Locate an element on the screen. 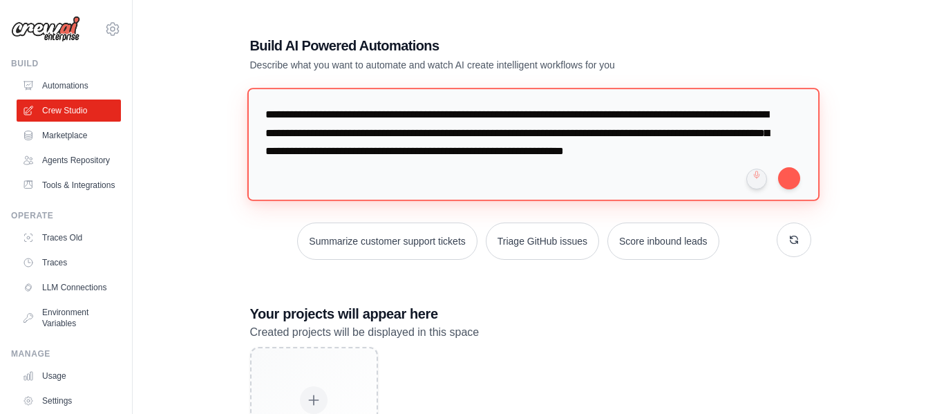 This screenshot has width=928, height=414. button: Score inbound leads is located at coordinates (663, 241).